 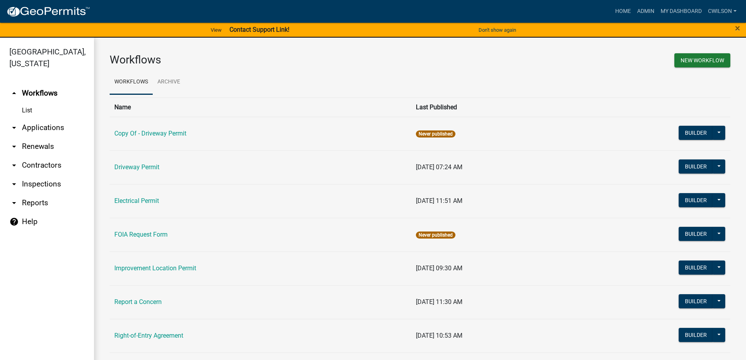 What do you see at coordinates (262, 60) in the screenshot?
I see `h3: Workflows` at bounding box center [262, 60].